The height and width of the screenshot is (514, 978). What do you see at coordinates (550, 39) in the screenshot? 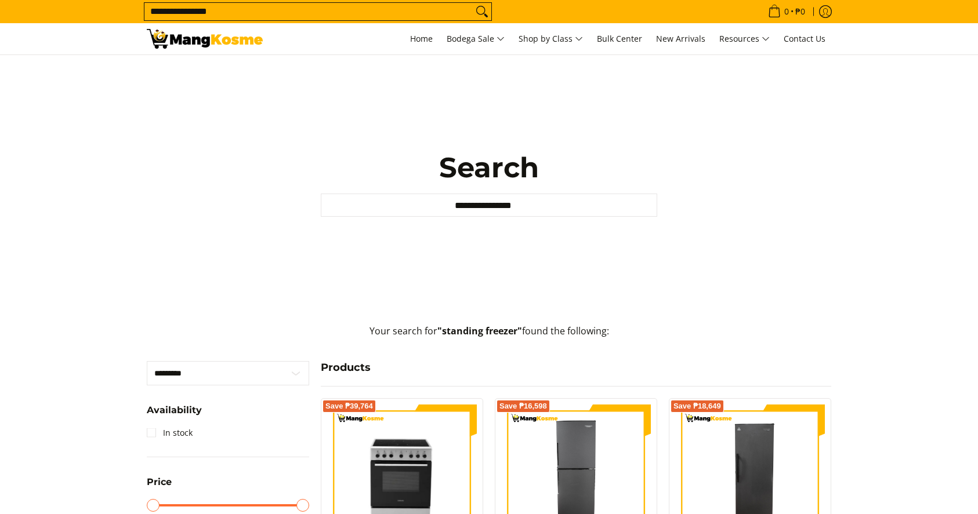
I see `span: Shop by Class` at bounding box center [550, 39].